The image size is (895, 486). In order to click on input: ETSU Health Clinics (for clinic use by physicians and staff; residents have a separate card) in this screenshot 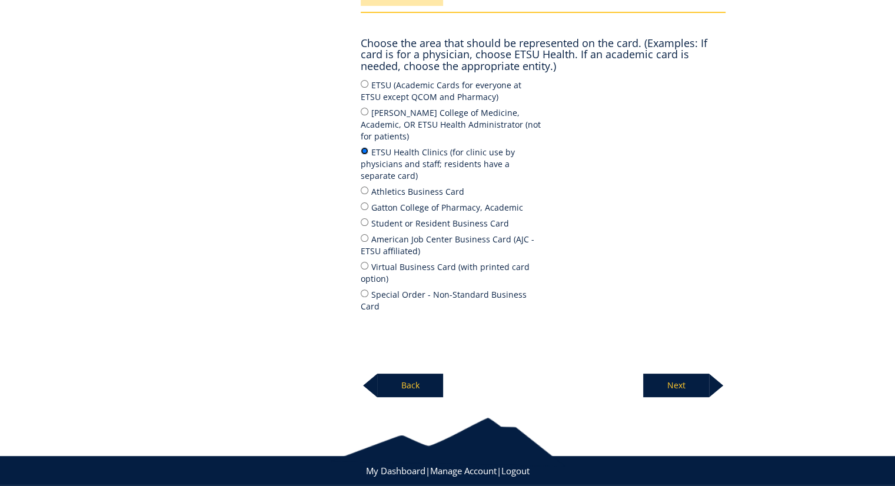, I will do `click(364, 151)`.